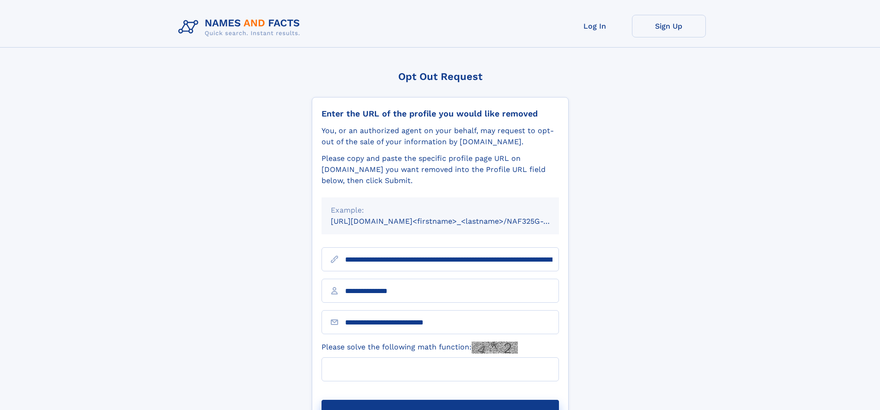 The width and height of the screenshot is (880, 410). I want to click on div: Example:, so click(440, 210).